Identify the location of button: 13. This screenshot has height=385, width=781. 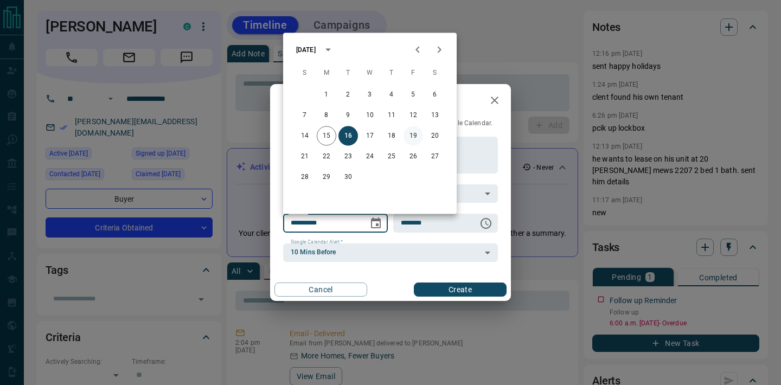
(435, 116).